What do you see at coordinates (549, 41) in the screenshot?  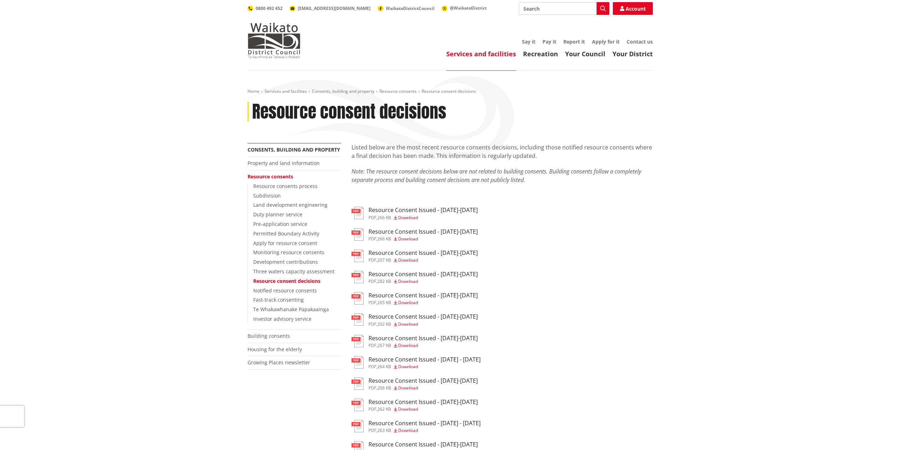 I see `a: Pay it` at bounding box center [549, 41].